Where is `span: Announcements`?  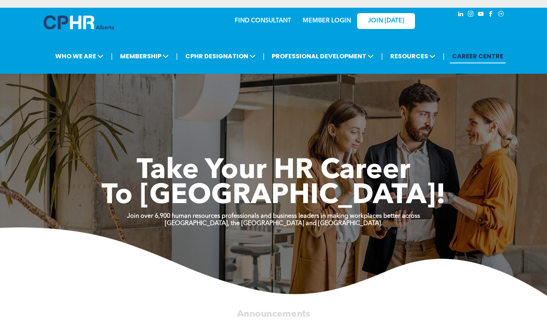
span: Announcements is located at coordinates (274, 314).